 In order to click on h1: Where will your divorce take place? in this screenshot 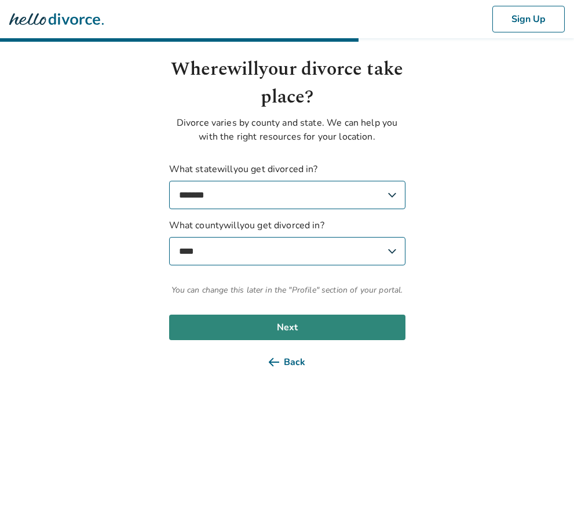, I will do `click(287, 83)`.